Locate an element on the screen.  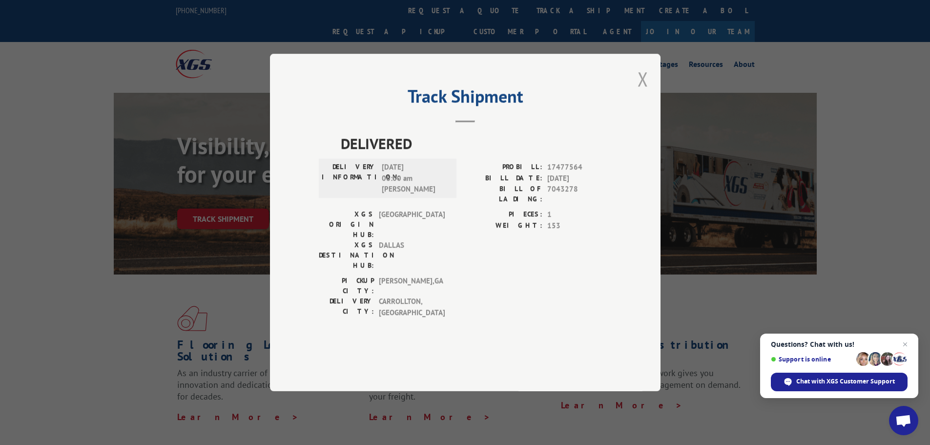
label: XGS ORIGIN HUB: is located at coordinates (346, 224).